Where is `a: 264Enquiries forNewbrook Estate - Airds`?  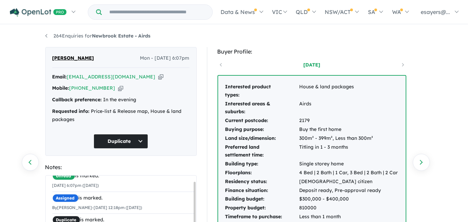
a: 264Enquiries forNewbrook Estate - Airds is located at coordinates (98, 36).